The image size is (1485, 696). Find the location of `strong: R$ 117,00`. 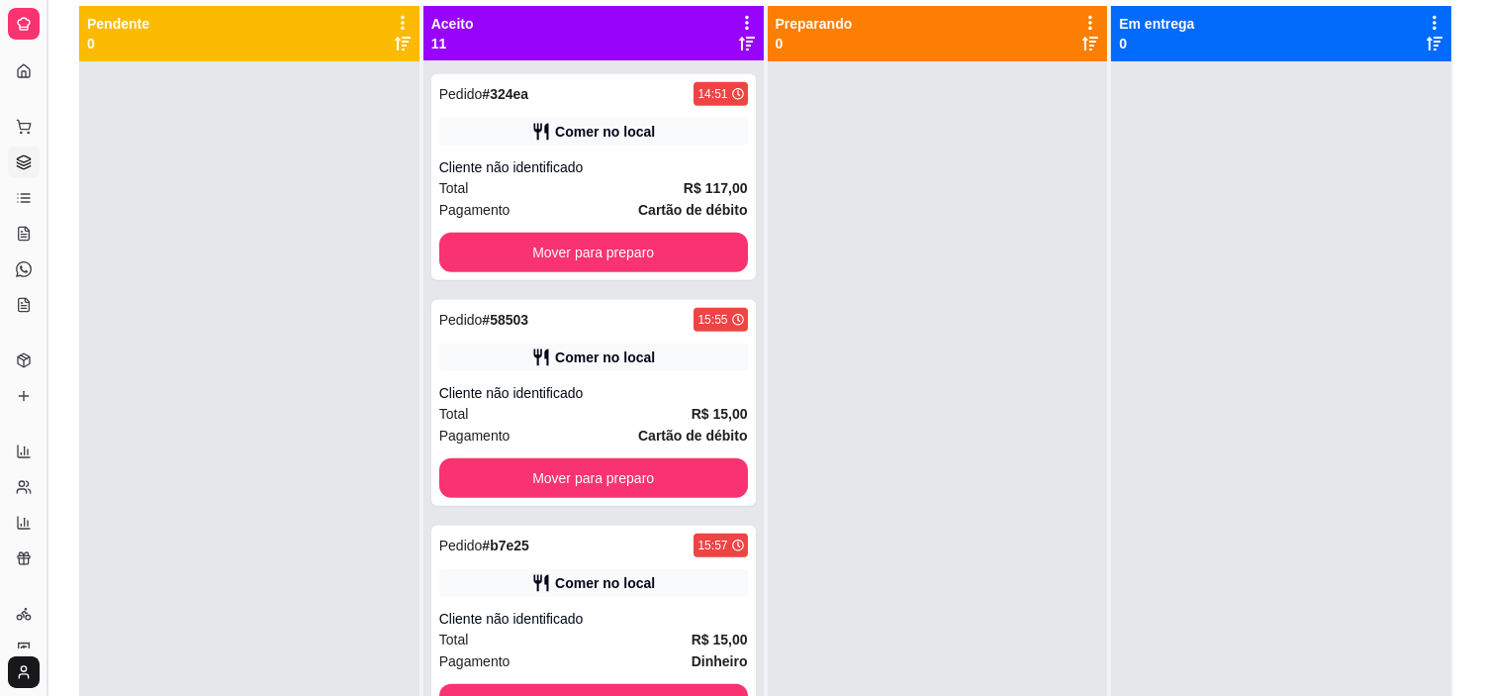

strong: R$ 117,00 is located at coordinates (715, 188).